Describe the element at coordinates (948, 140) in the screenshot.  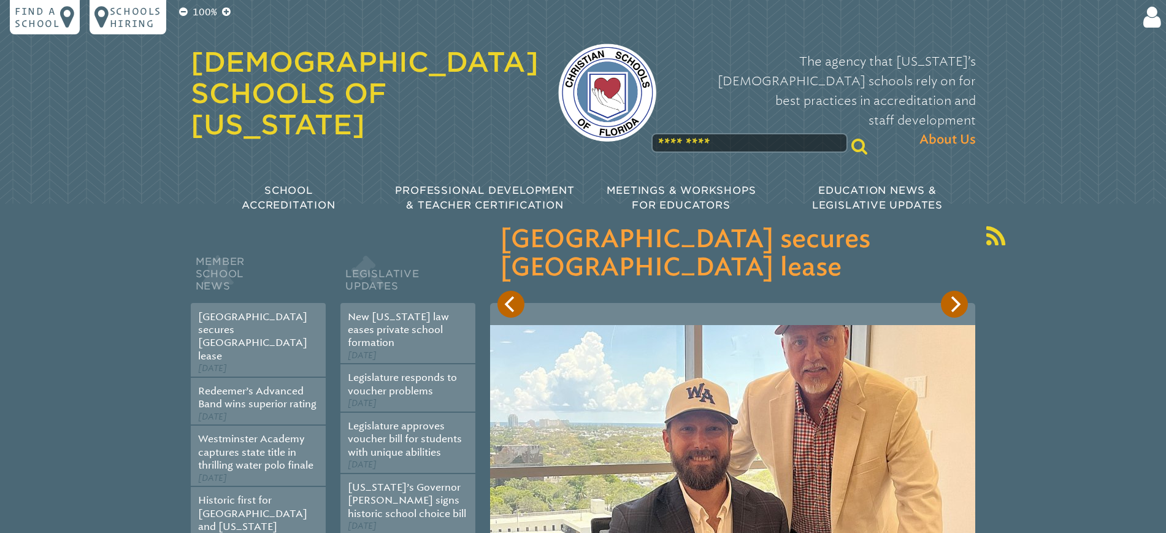
I see `span: About Us` at that location.